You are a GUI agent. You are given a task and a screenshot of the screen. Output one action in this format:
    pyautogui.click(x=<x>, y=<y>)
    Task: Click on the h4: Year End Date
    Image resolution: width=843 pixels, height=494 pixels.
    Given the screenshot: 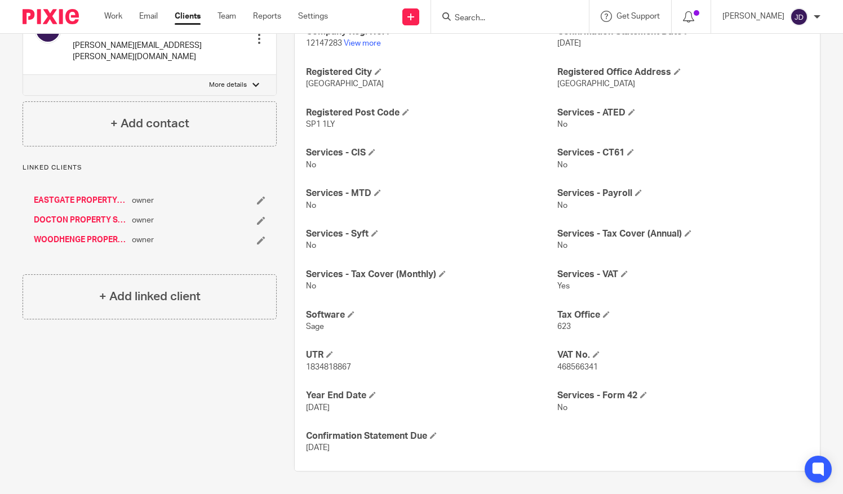 What is the action you would take?
    pyautogui.click(x=431, y=395)
    